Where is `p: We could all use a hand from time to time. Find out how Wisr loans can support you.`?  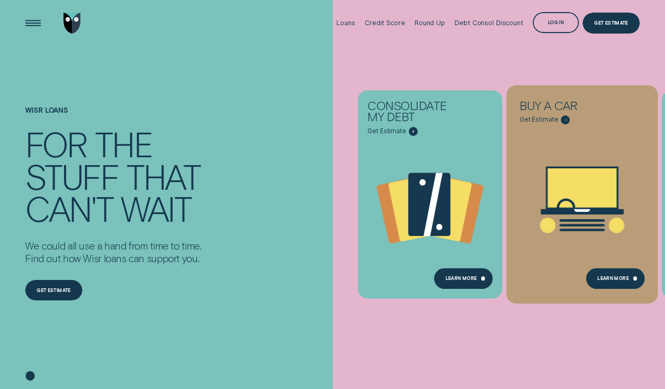 p: We could all use a hand from time to time. Find out how Wisr loans can support you. is located at coordinates (113, 252).